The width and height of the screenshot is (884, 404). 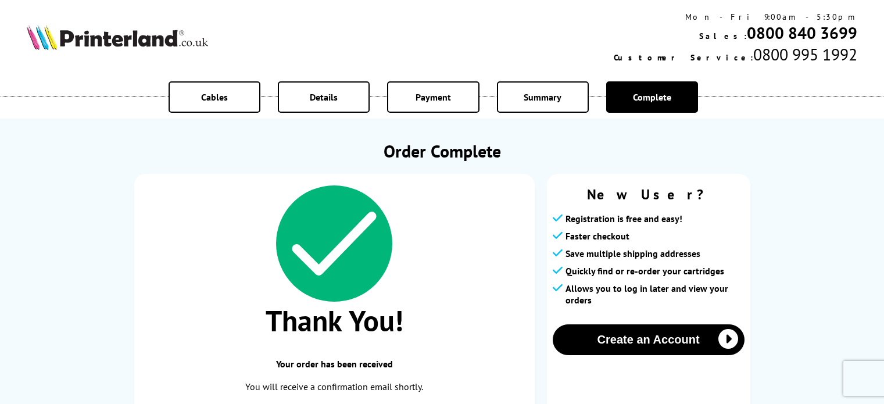 What do you see at coordinates (324, 97) in the screenshot?
I see `span: Details` at bounding box center [324, 97].